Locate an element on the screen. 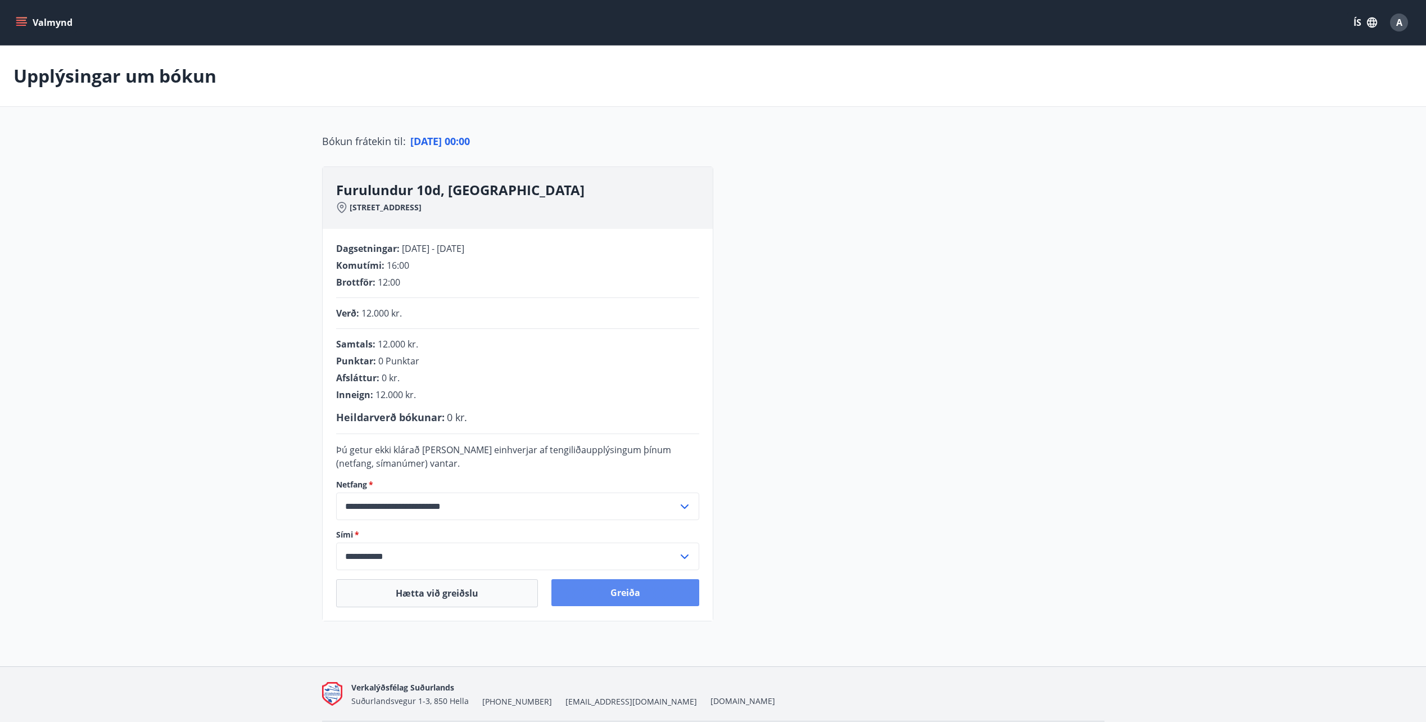 The width and height of the screenshot is (1426, 722). button: menu is located at coordinates (45, 22).